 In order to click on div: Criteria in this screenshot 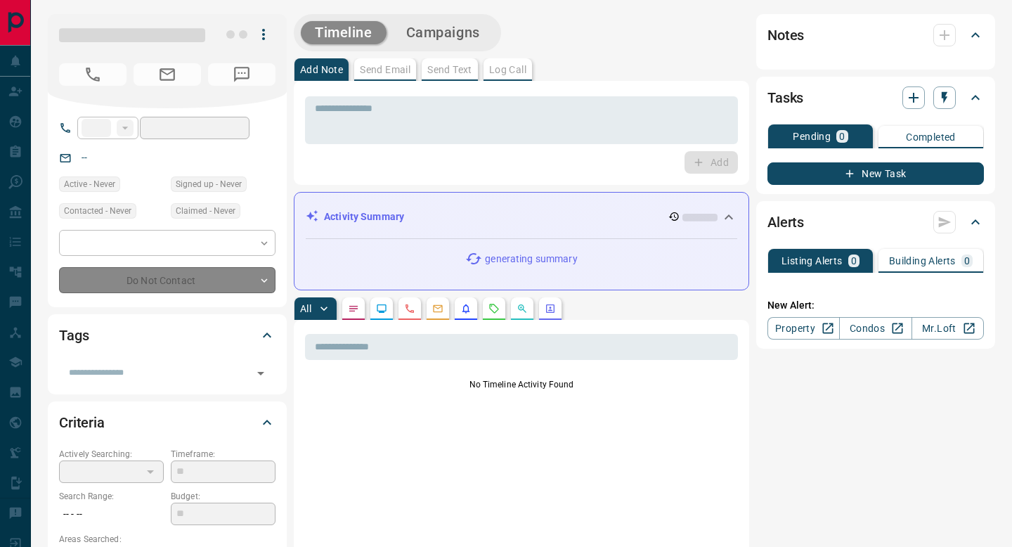, I will do `click(167, 422)`.